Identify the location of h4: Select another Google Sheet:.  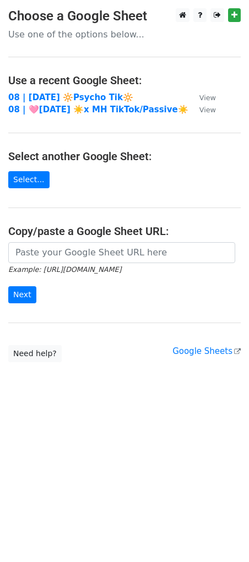
(124, 156).